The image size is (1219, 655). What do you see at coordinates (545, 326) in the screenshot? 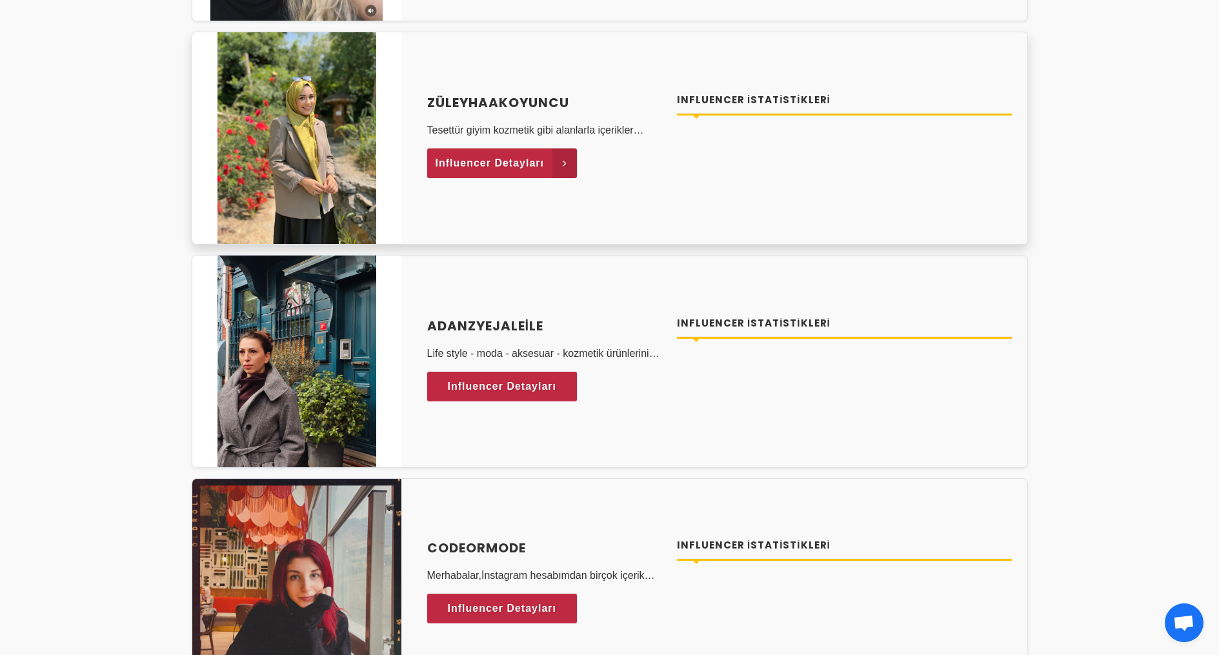
I see `a: adanzyejaleile` at bounding box center [545, 326].